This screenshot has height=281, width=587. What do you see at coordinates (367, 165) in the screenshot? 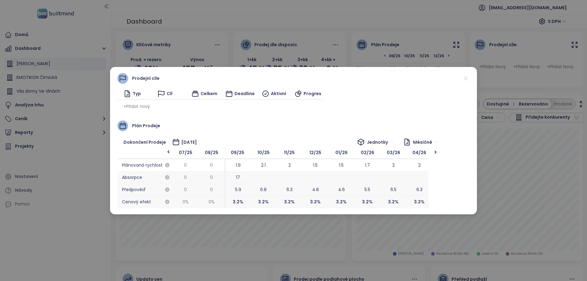
I see `span: 1.7` at bounding box center [367, 165].